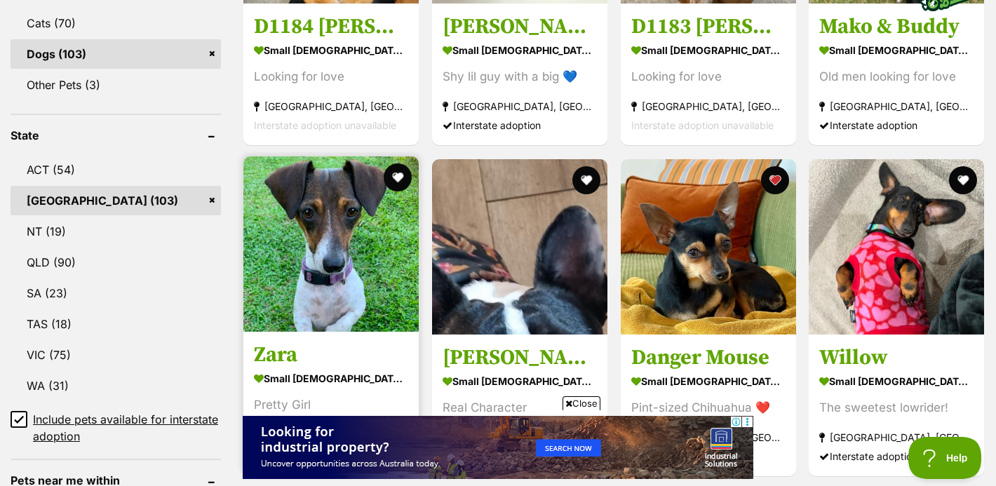  I want to click on div: Pint-sized Chihuahua ❤️, so click(708, 407).